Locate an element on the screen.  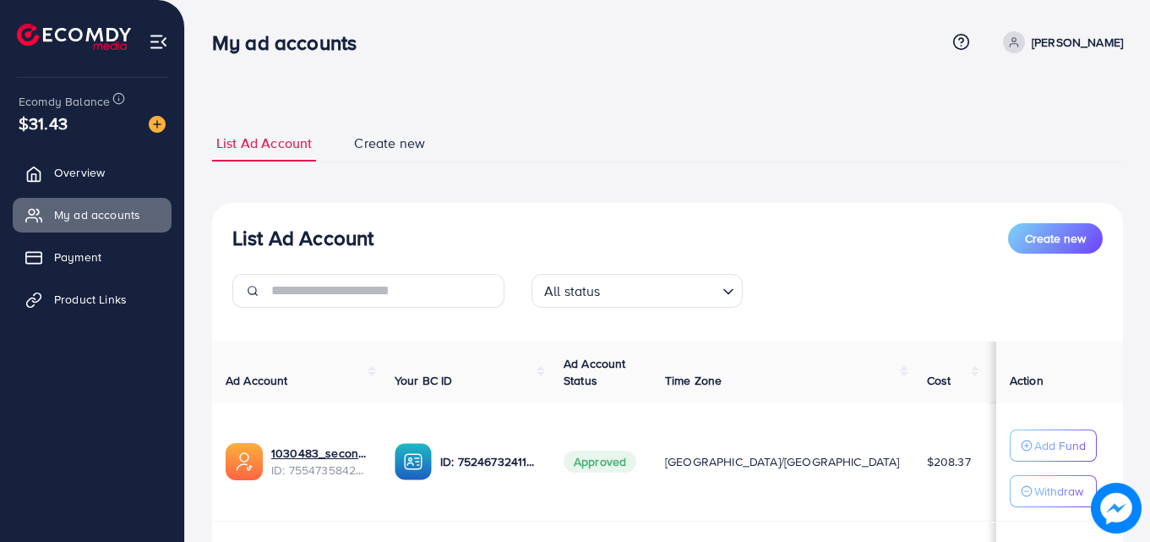
span: Payment is located at coordinates (78, 257).